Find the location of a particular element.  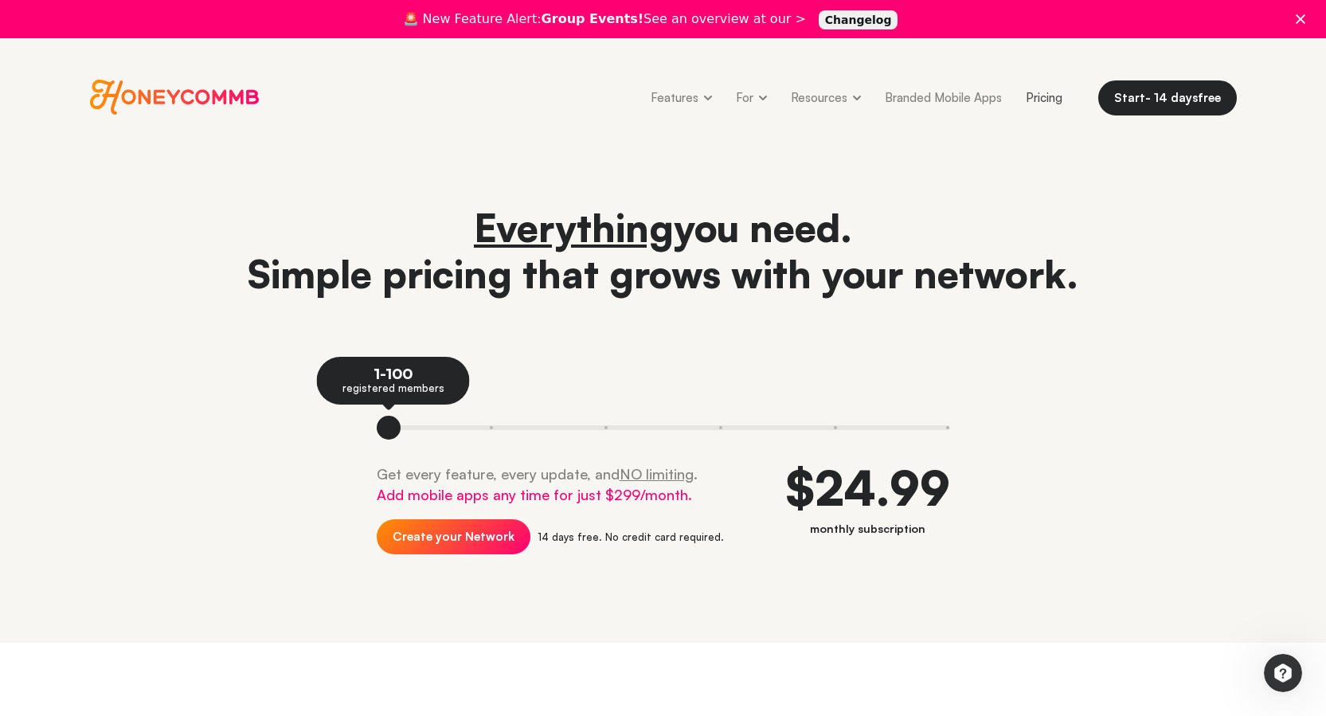

a: For is located at coordinates (751, 97).